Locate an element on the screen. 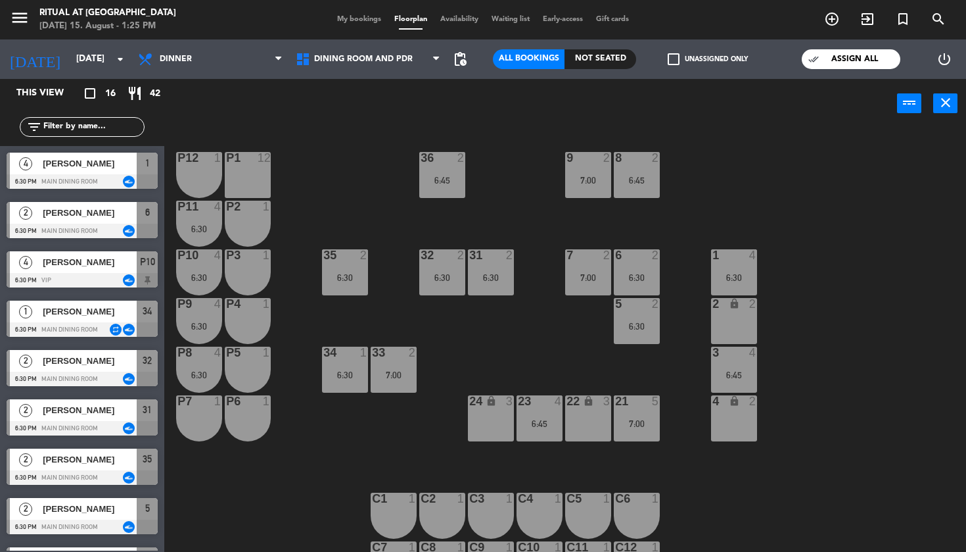 The image size is (966, 552). input: Filter by name... is located at coordinates (93, 127).